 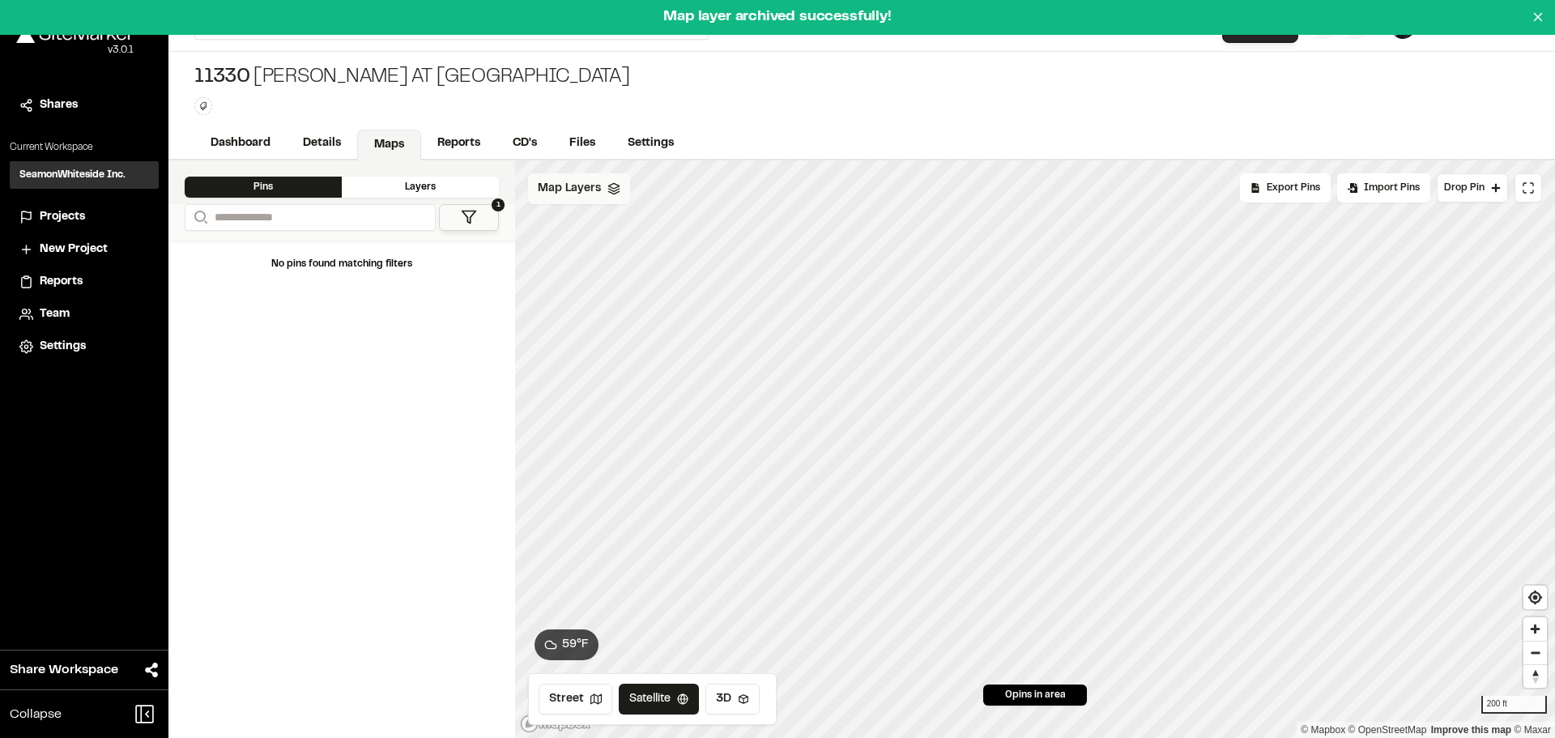 What do you see at coordinates (84, 314) in the screenshot?
I see `a: Team` at bounding box center [84, 314].